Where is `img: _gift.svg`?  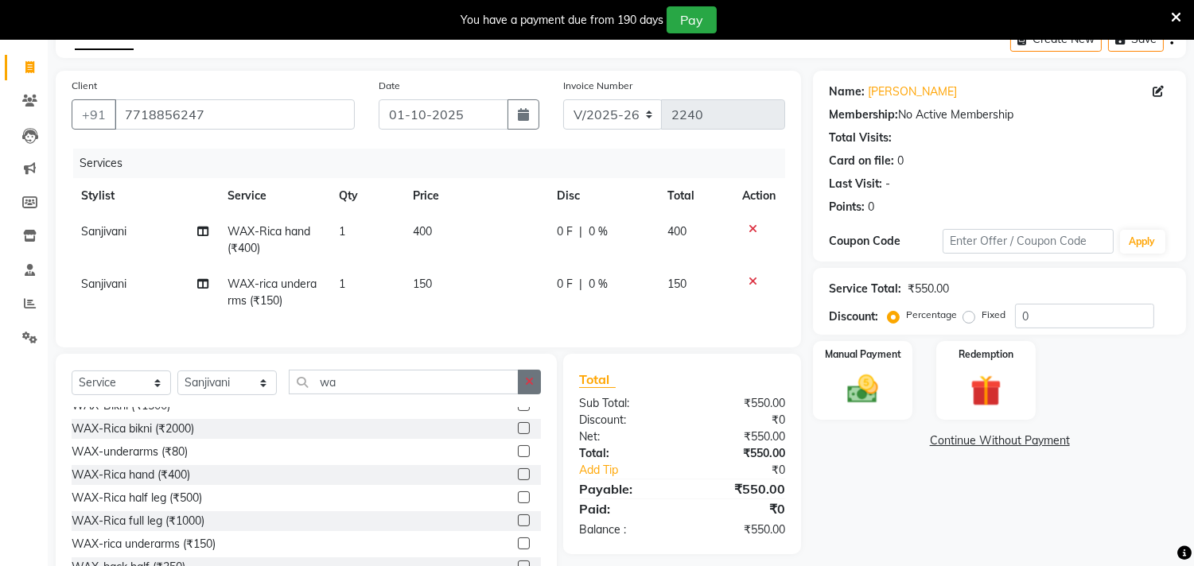 img: _gift.svg is located at coordinates (985, 391).